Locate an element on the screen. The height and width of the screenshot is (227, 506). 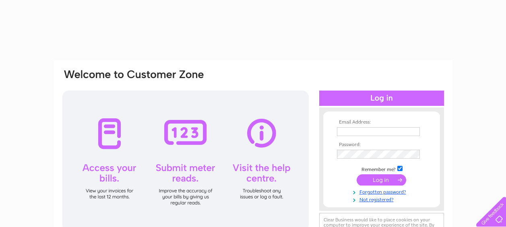
a: Forgotten password? is located at coordinates (382, 191).